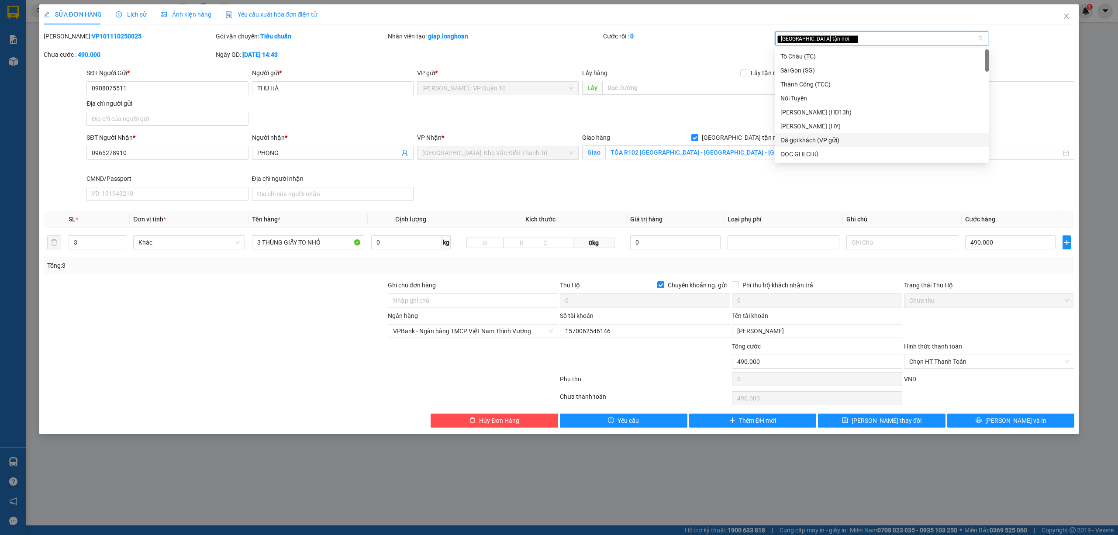  I want to click on img: icon, so click(229, 15).